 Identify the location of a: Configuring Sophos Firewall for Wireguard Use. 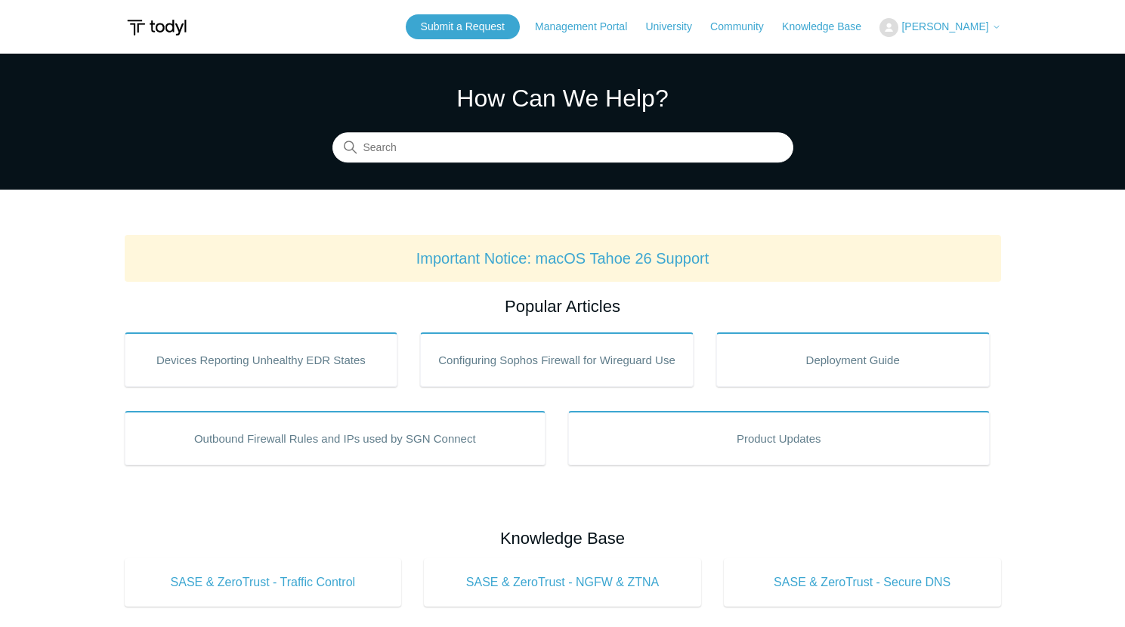
(557, 359).